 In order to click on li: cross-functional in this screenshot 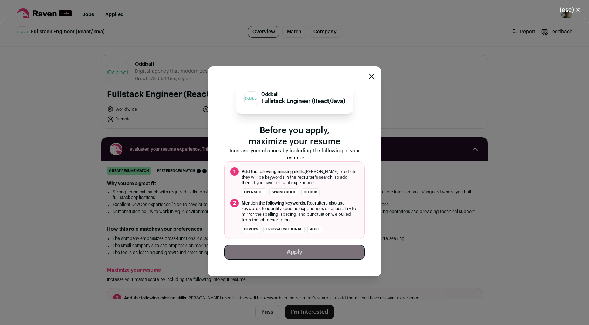, I will do `click(284, 229)`.